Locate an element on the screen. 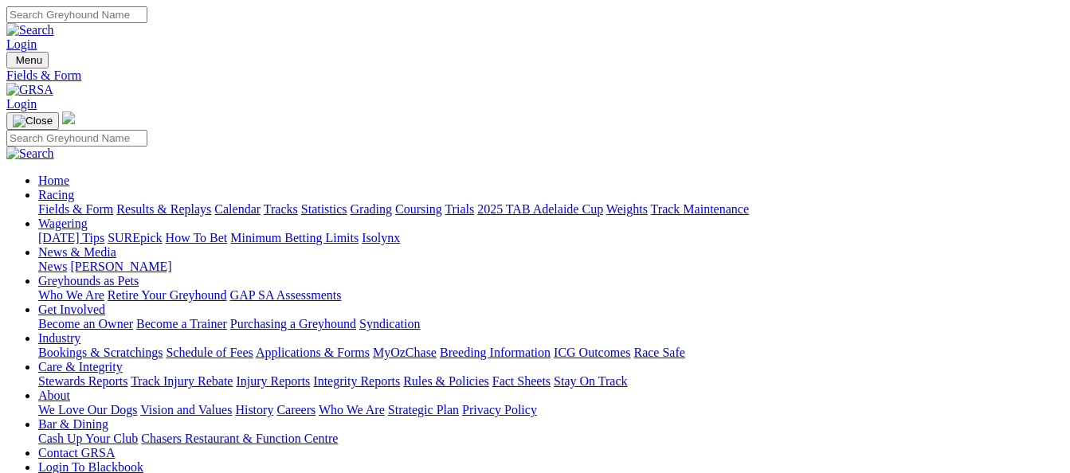  span: Menu is located at coordinates (29, 60).